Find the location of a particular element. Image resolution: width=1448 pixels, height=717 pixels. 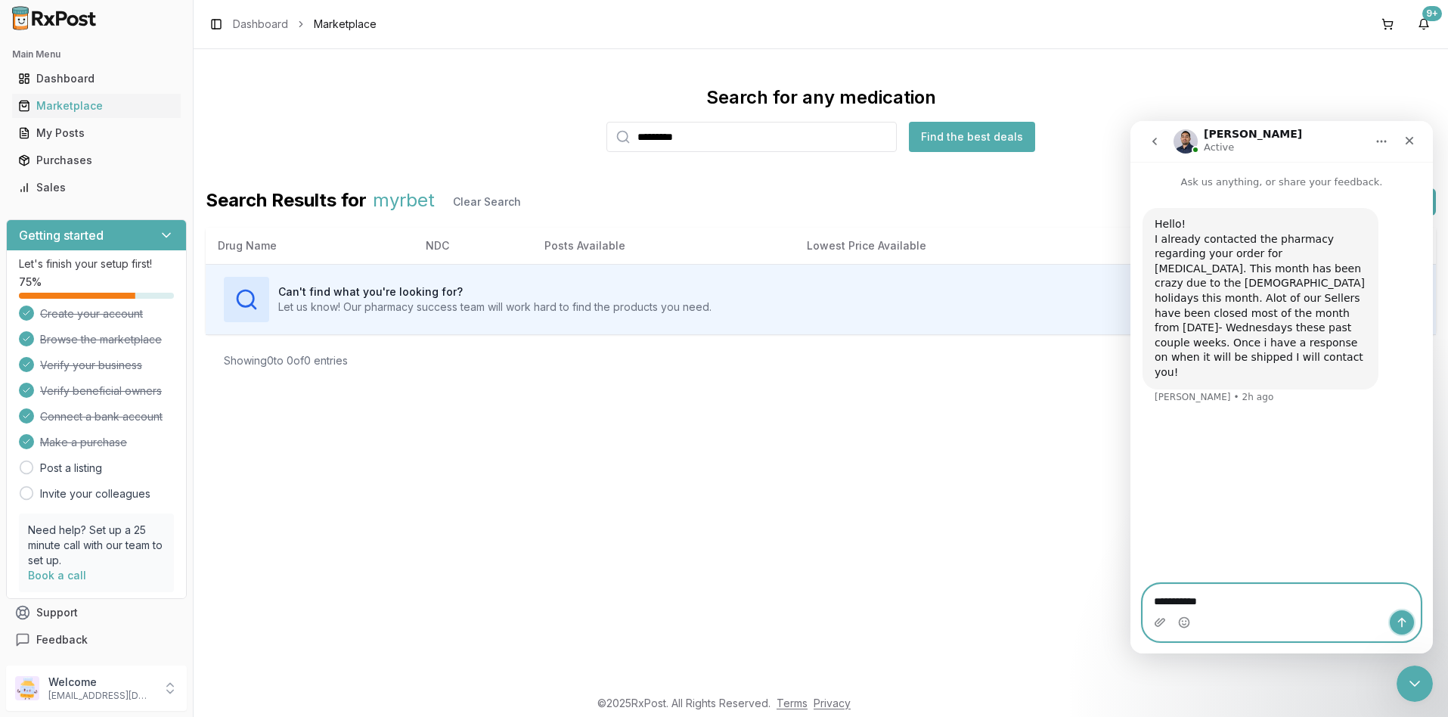

div: Hello! is located at coordinates (130, 104).